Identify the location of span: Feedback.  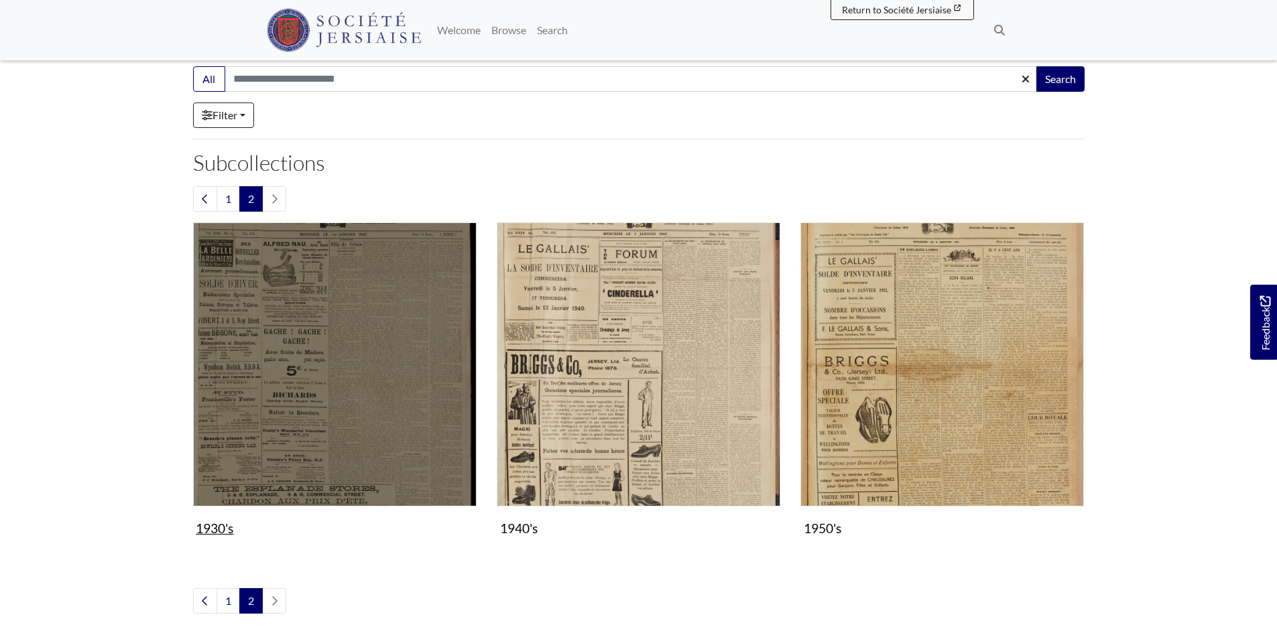
(1265, 323).